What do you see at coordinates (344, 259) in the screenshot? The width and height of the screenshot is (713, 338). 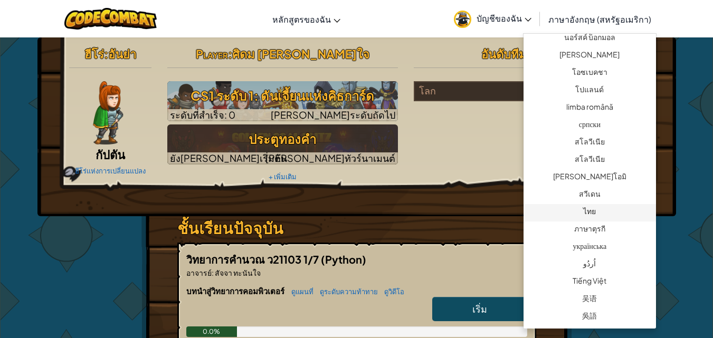 I see `font: (Python)` at bounding box center [344, 259].